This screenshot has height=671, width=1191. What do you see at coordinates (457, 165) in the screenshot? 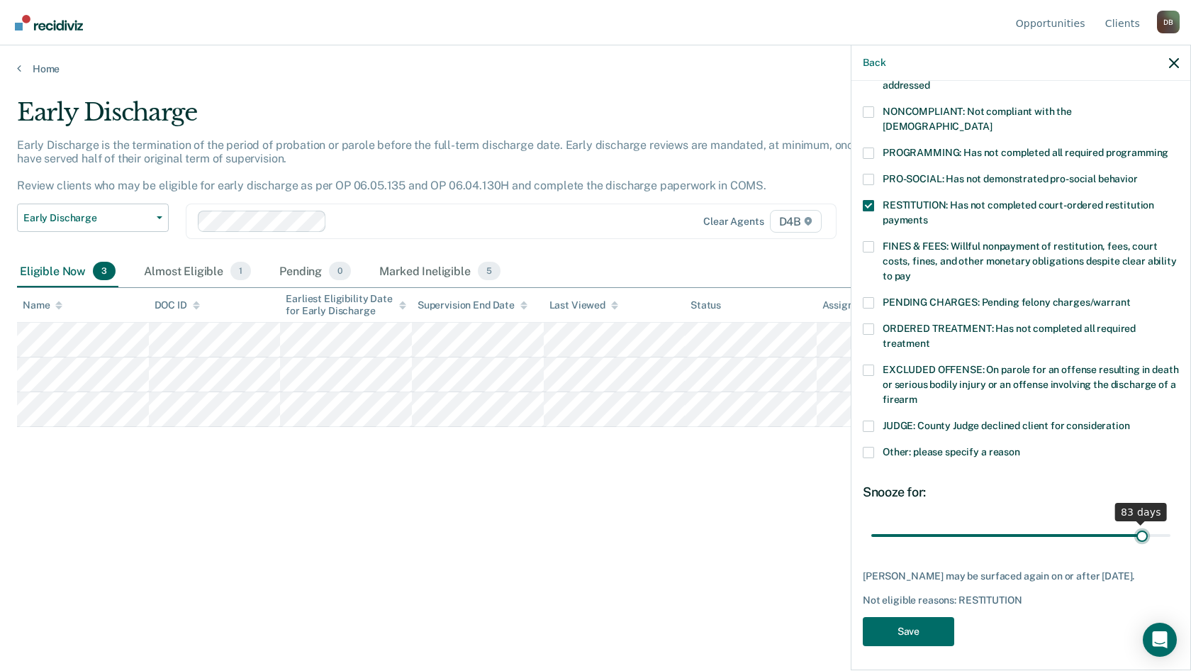
I see `p: Early Discharge is the termination of the period of probation or parole before the full-term disc...` at bounding box center [457, 165].